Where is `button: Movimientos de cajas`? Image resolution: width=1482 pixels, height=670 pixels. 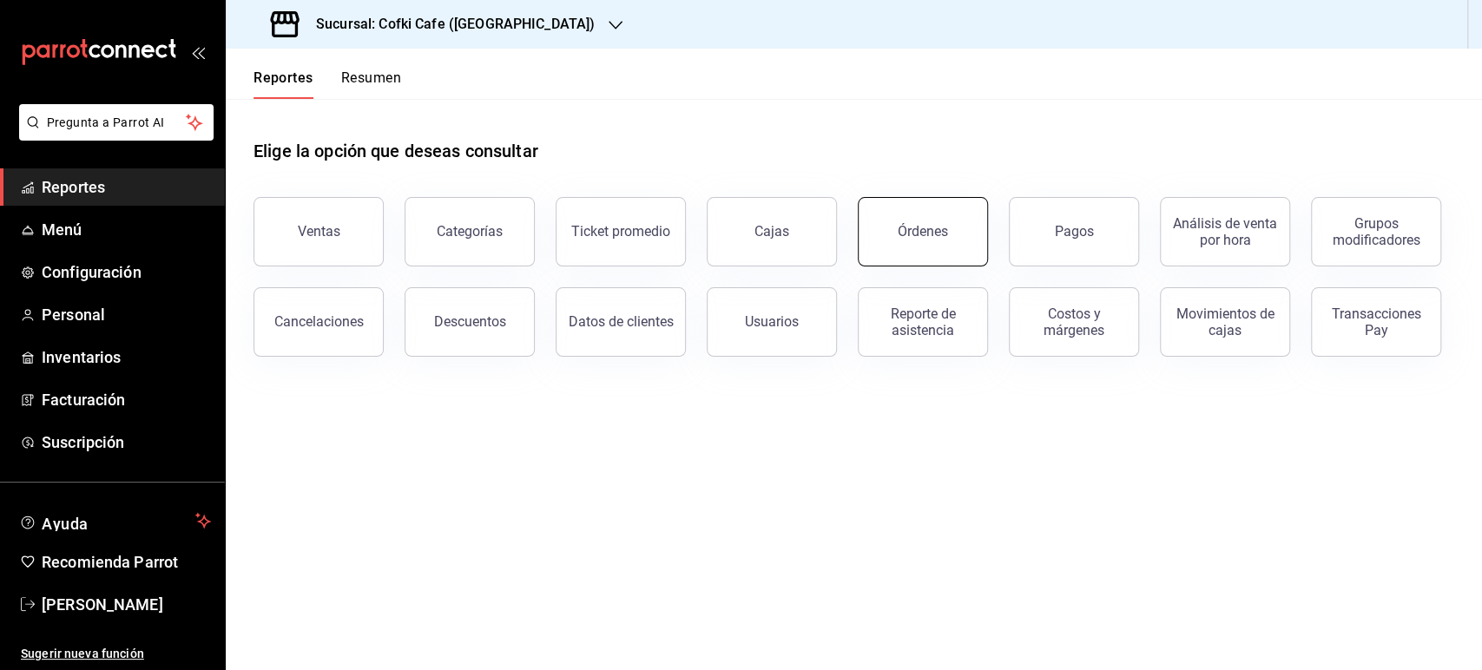 button: Movimientos de cajas is located at coordinates (1225, 322).